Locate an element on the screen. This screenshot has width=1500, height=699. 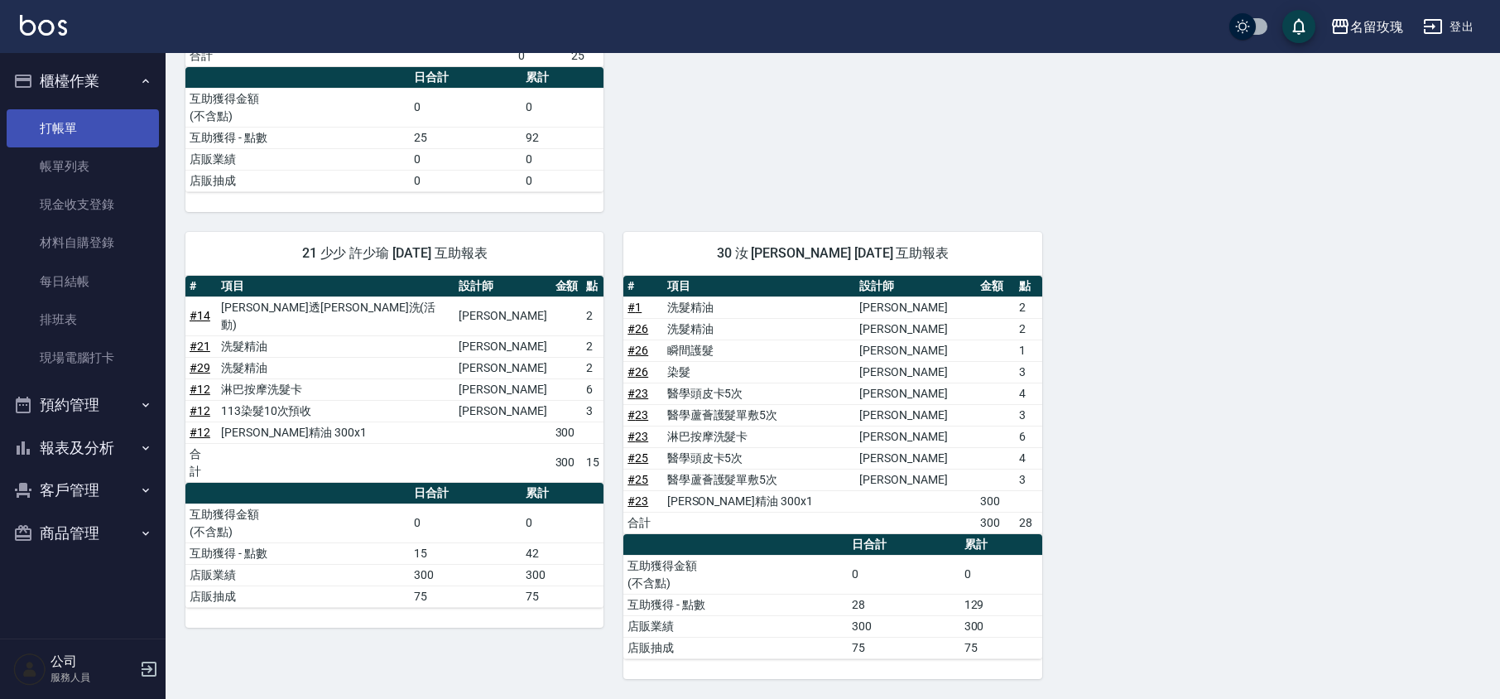
button: 登出 is located at coordinates (1448, 26).